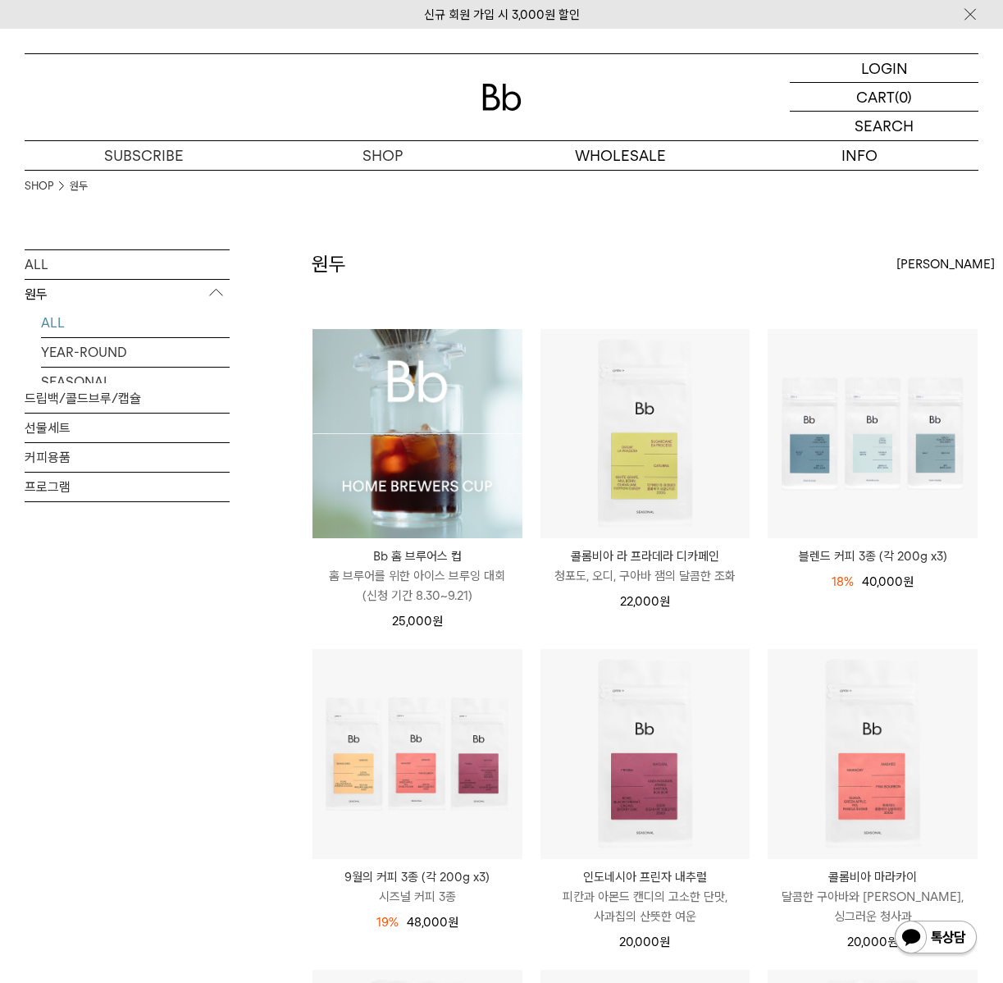 Image resolution: width=1003 pixels, height=983 pixels. Describe the element at coordinates (645, 566) in the screenshot. I see `a: 콜롬비아 라 프라데라 디카페인 청포도, 오디, 구아바 잼의 달콤한 조화` at that location.